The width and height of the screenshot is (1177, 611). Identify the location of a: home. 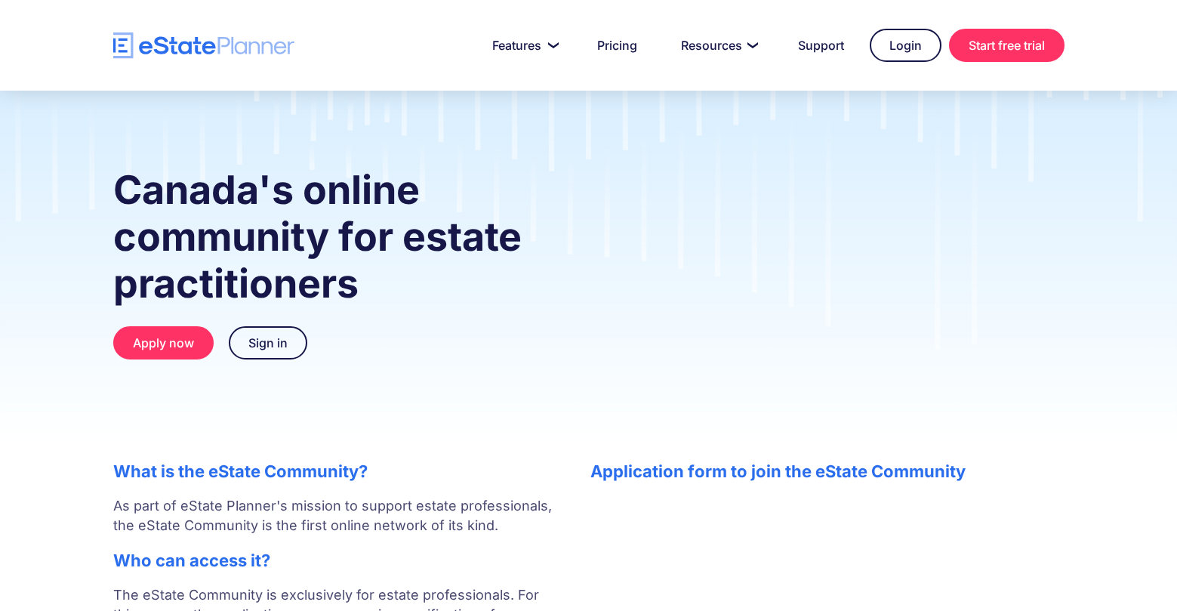
(204, 45).